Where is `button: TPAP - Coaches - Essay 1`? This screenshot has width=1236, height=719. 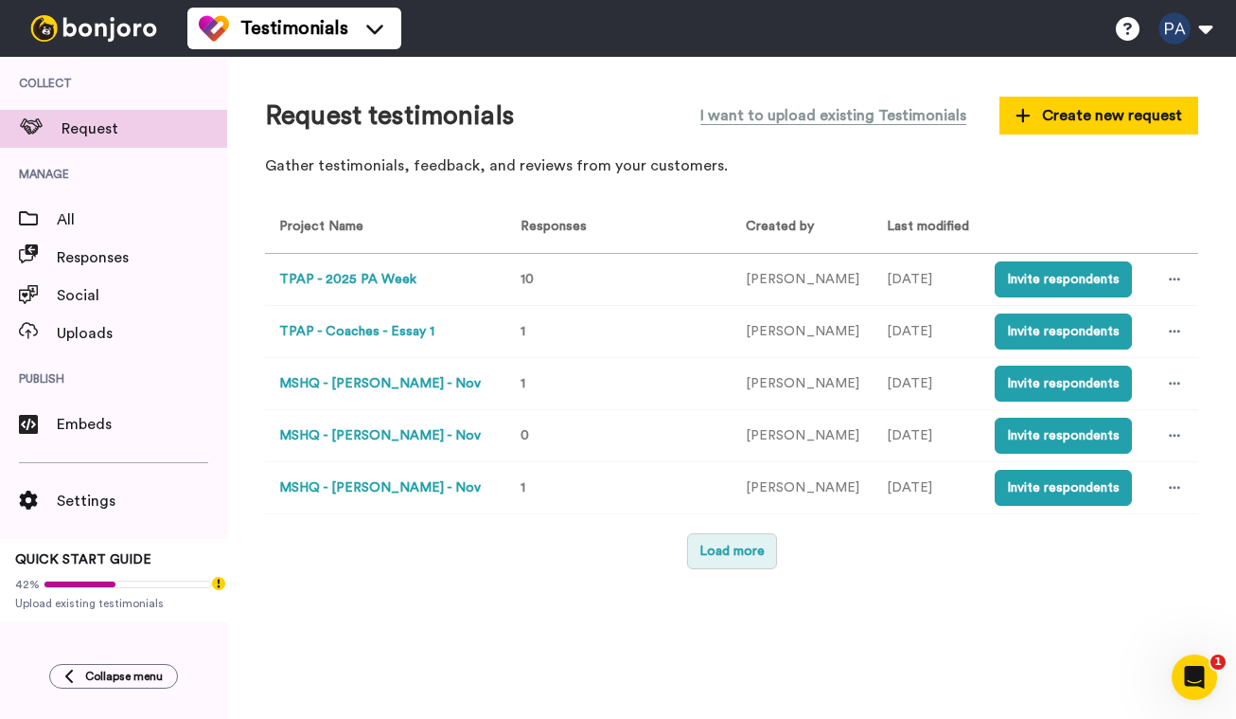
button: TPAP - Coaches - Essay 1 is located at coordinates (357, 331).